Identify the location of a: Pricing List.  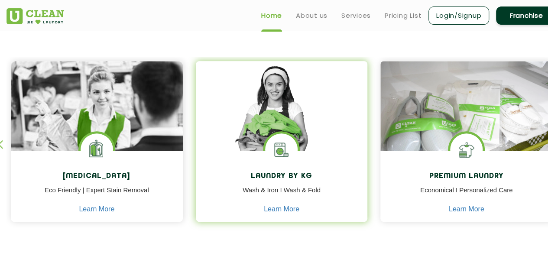
(403, 16).